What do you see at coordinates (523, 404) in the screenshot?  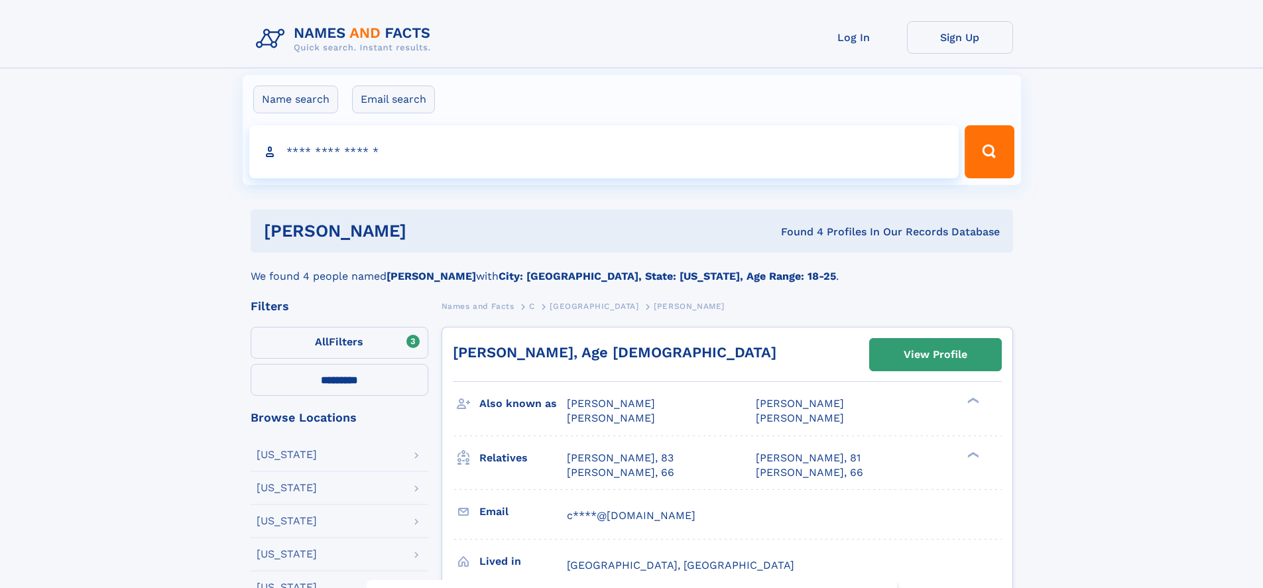 I see `h3: Also known as` at bounding box center [523, 404].